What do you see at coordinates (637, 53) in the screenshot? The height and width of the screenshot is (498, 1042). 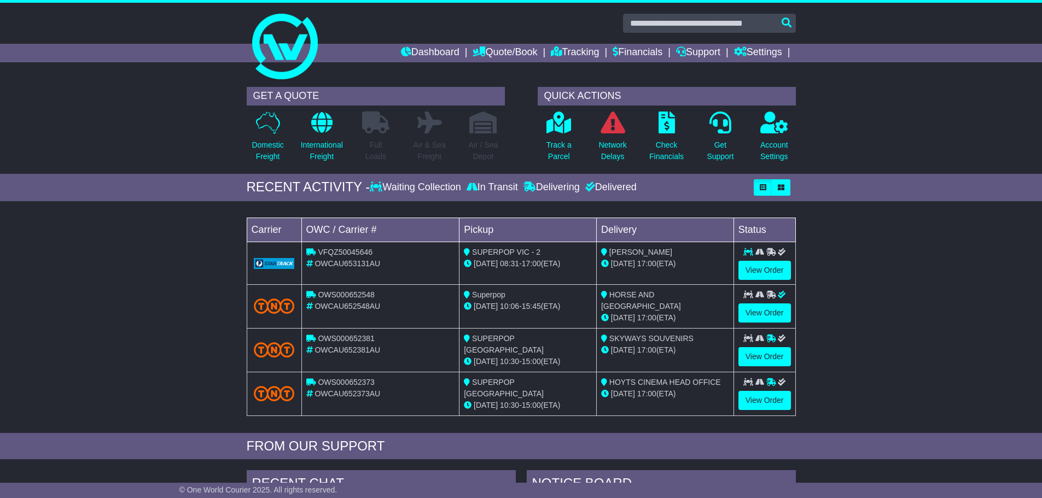 I see `a: Financials` at bounding box center [637, 53].